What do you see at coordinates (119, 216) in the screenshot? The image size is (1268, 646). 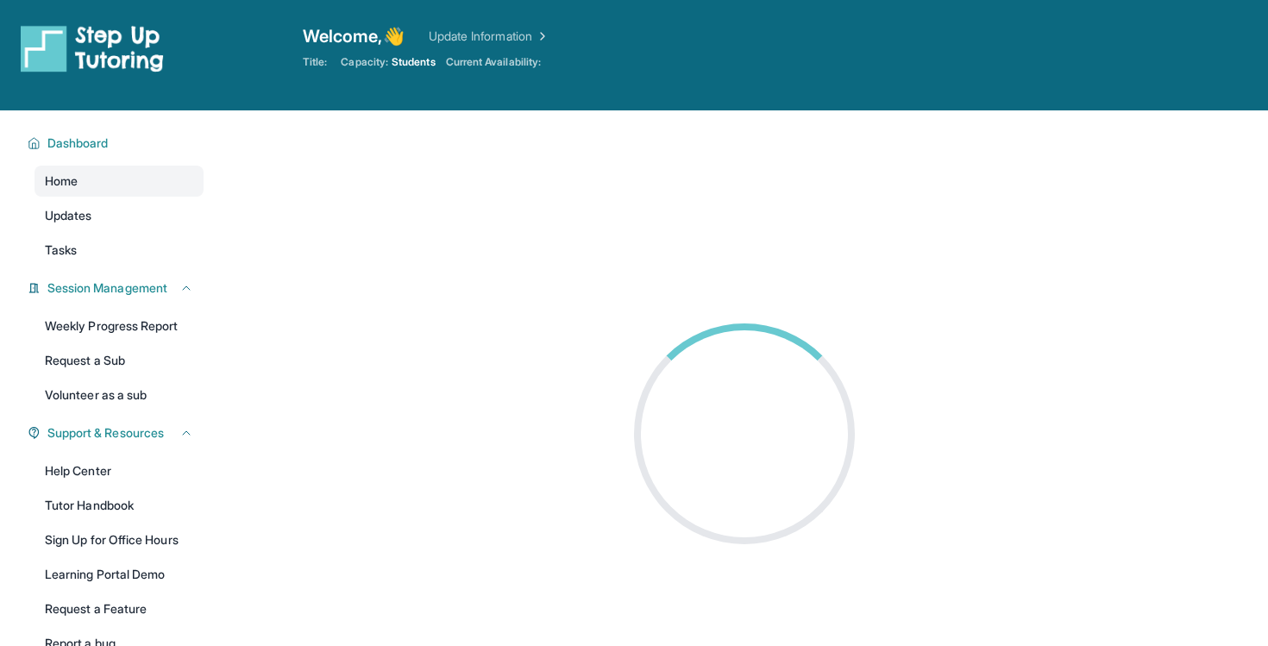 I see `a: Updates` at bounding box center [119, 216].